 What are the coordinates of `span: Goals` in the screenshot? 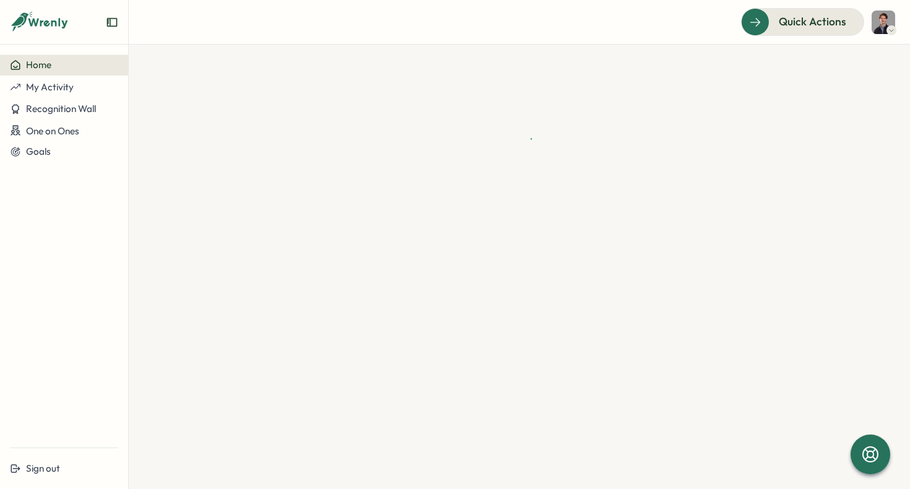 It's located at (38, 152).